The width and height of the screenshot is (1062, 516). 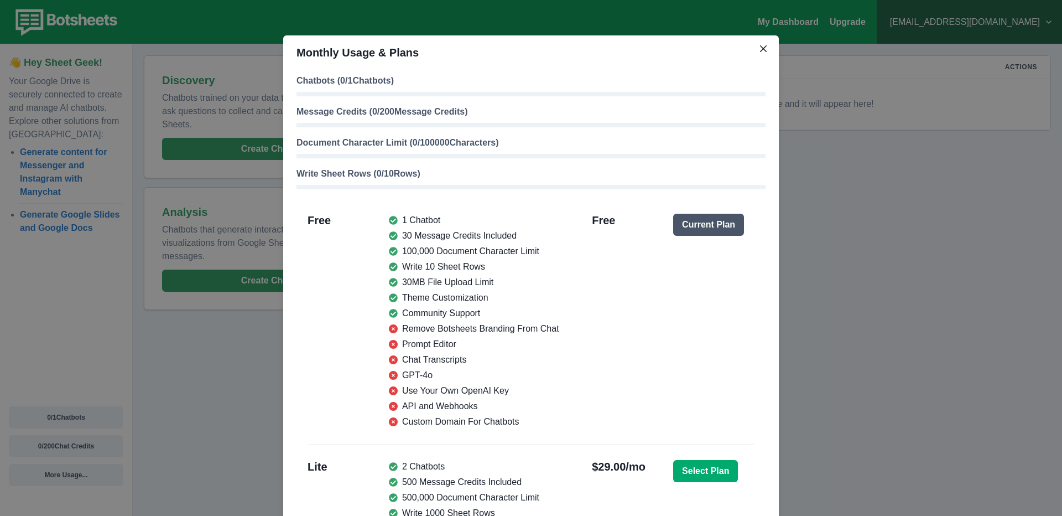 I want to click on li: Use Your Own OpenAI Key, so click(x=474, y=391).